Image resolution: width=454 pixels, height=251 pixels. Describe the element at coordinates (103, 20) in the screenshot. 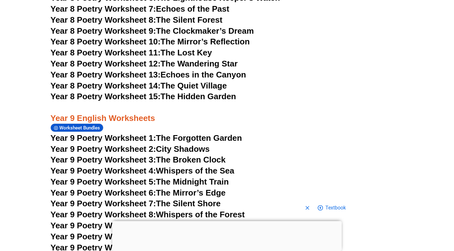

I see `span: Year 8 Poetry Worksheet 8:` at that location.